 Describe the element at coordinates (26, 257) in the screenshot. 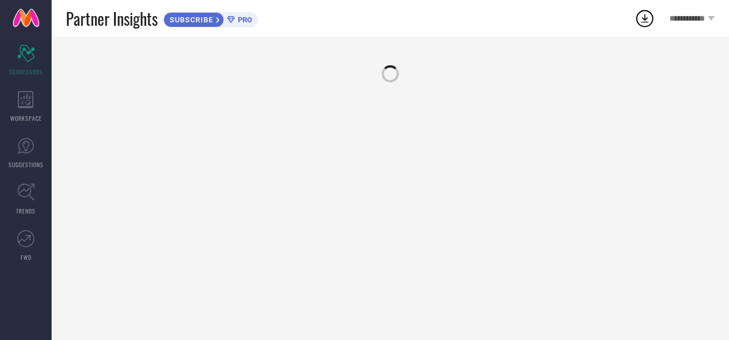

I see `span: FWD` at that location.